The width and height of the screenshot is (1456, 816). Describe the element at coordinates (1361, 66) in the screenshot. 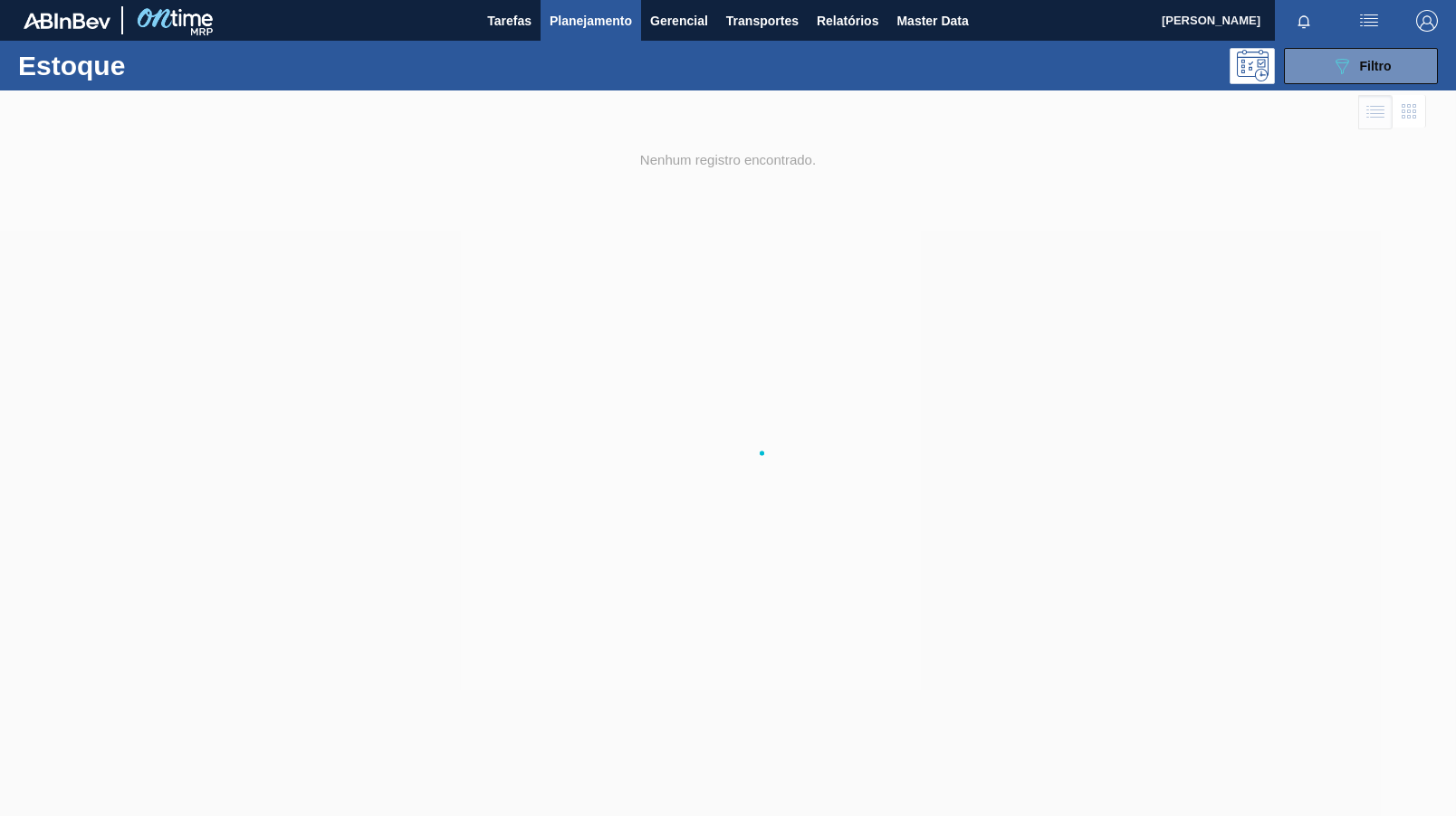

I see `button: Filtro` at that location.